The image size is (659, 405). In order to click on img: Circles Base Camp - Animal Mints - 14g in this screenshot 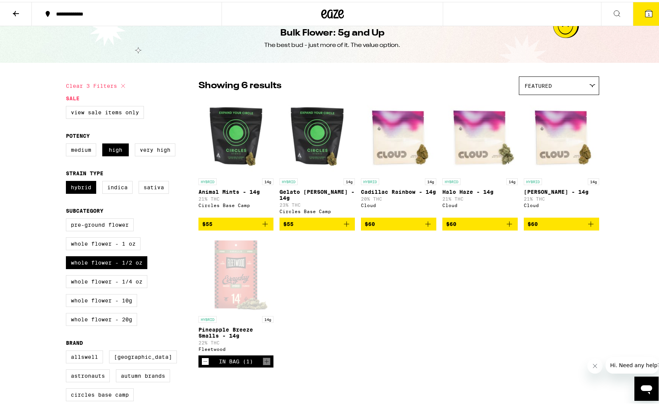, I will do `click(236, 135)`.